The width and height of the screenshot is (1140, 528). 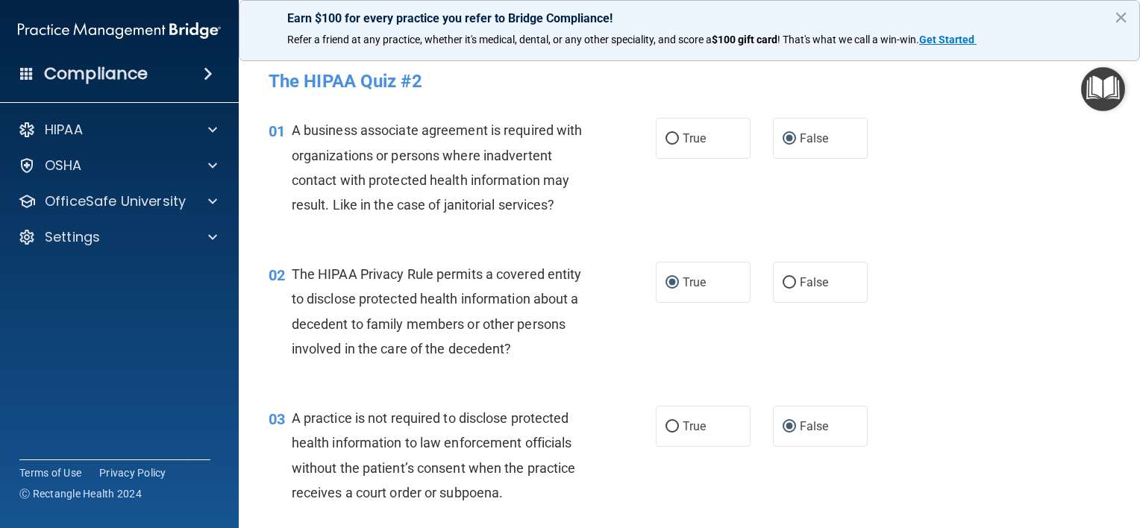 What do you see at coordinates (277, 275) in the screenshot?
I see `span: 02` at bounding box center [277, 275].